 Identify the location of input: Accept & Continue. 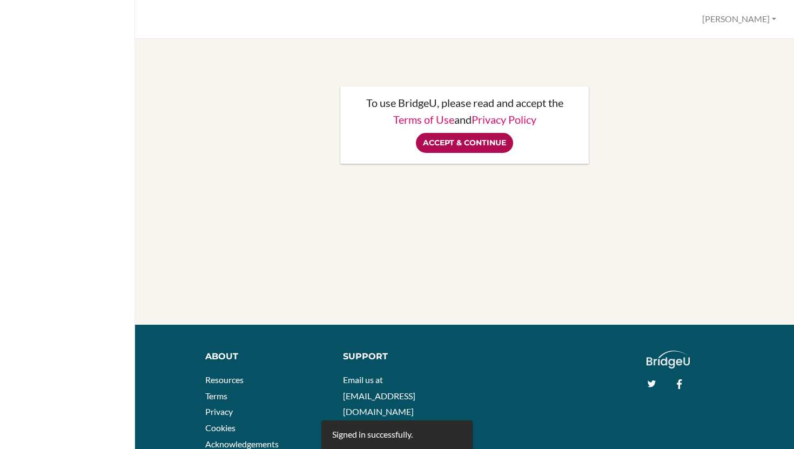
(464, 143).